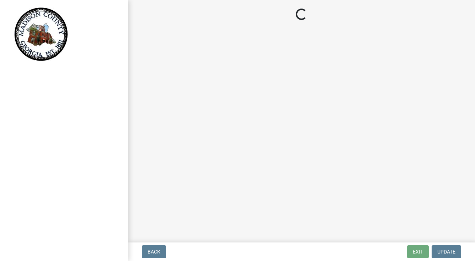 Image resolution: width=475 pixels, height=261 pixels. What do you see at coordinates (447, 251) in the screenshot?
I see `span: Update` at bounding box center [447, 251].